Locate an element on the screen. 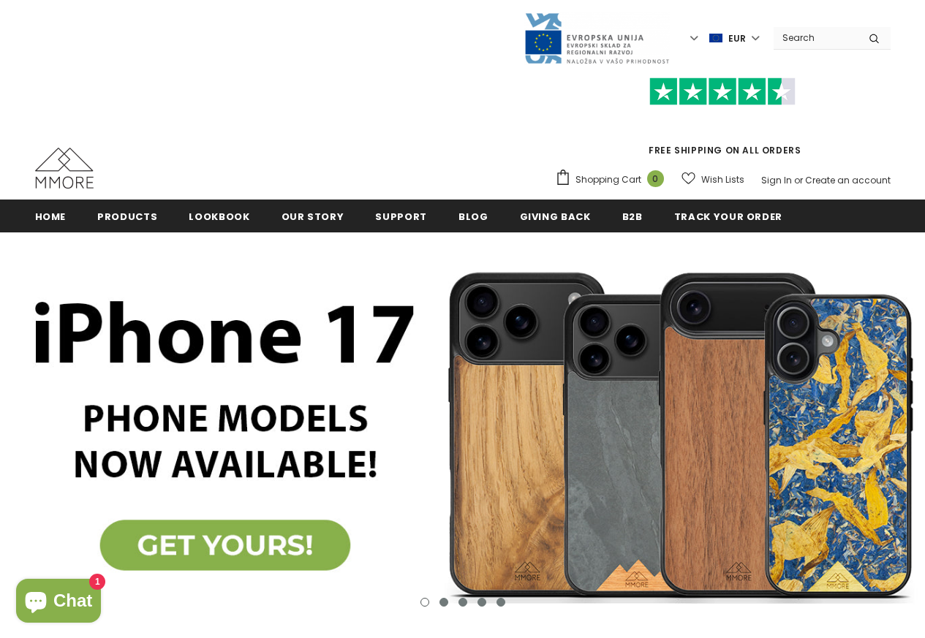  button: 2 is located at coordinates (444, 603).